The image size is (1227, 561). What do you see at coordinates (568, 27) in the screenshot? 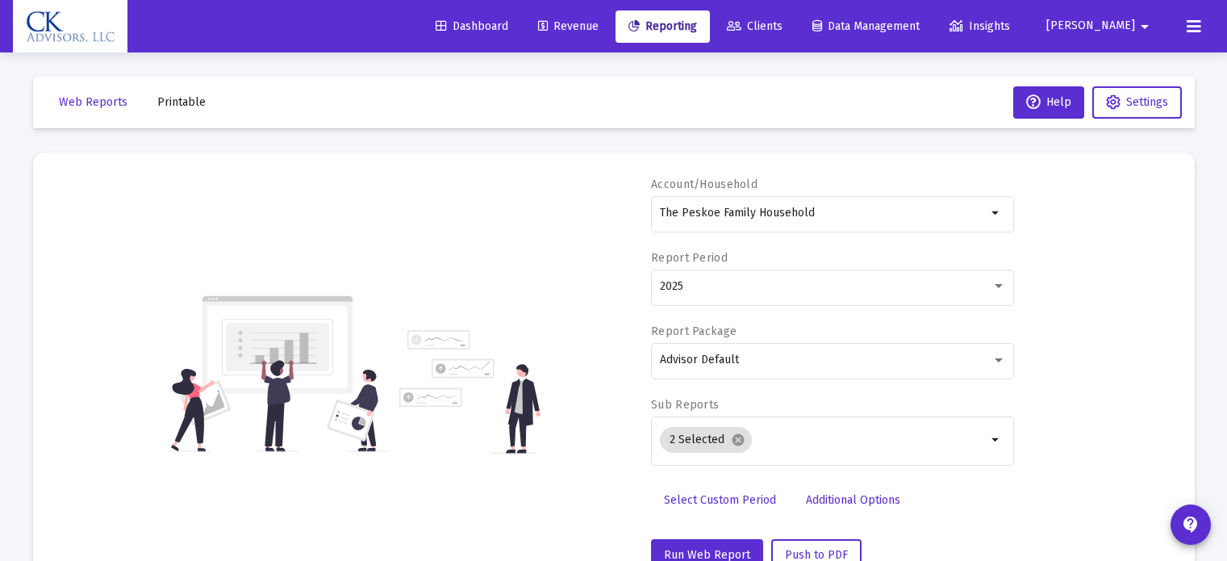
I see `a: Revenue` at bounding box center [568, 27].